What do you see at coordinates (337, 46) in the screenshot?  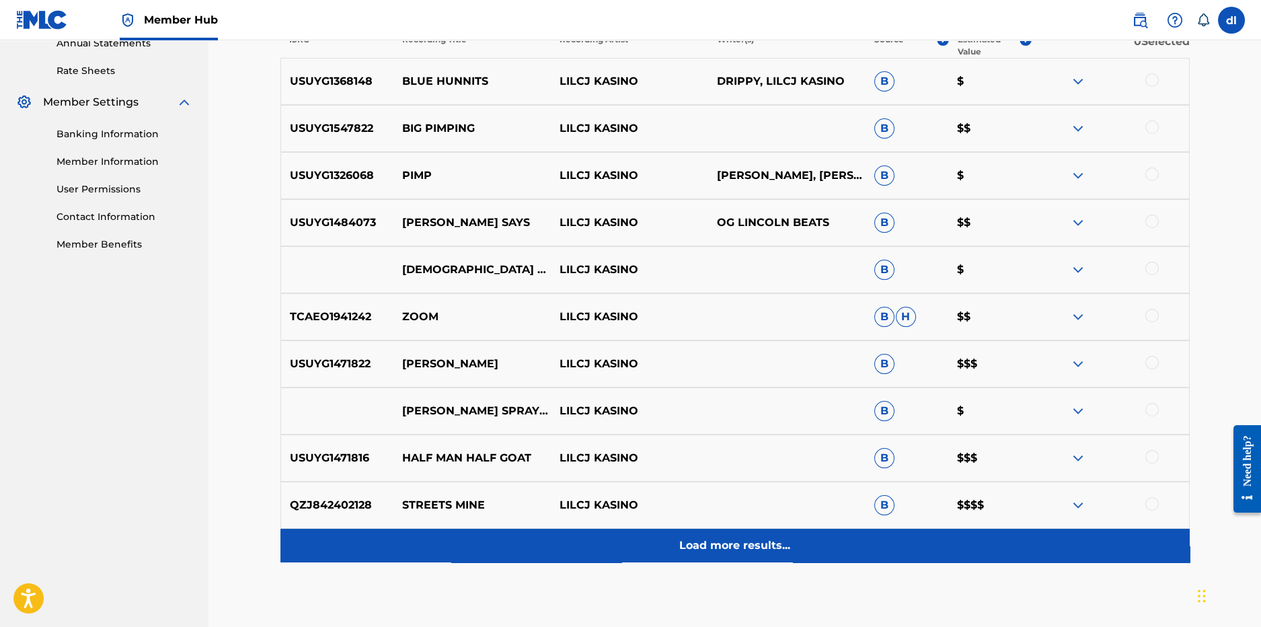 I see `p: ISRC` at bounding box center [337, 46].